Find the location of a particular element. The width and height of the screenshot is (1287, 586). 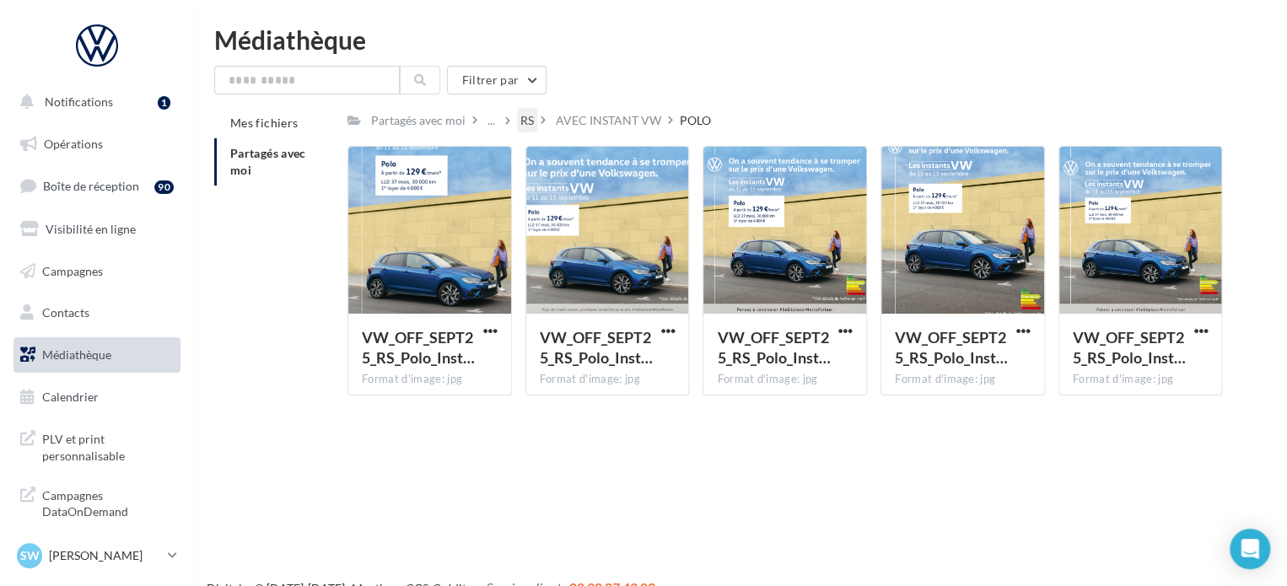

span: Visibilité en ligne is located at coordinates (90, 229).